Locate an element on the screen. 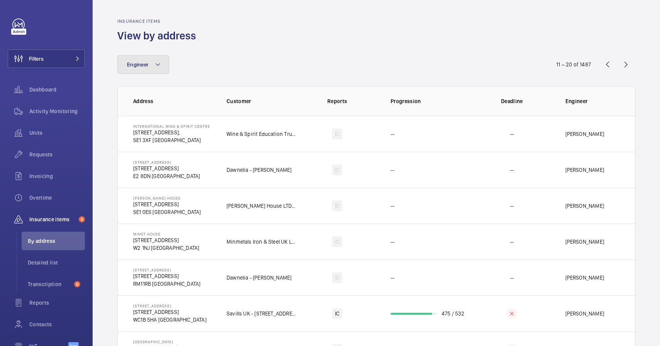  span: Invoicing is located at coordinates (57, 176).